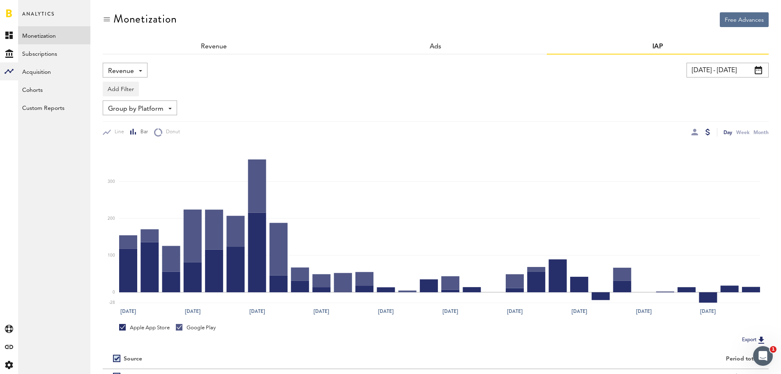 This screenshot has width=781, height=374. I want to click on a: IAP, so click(657, 47).